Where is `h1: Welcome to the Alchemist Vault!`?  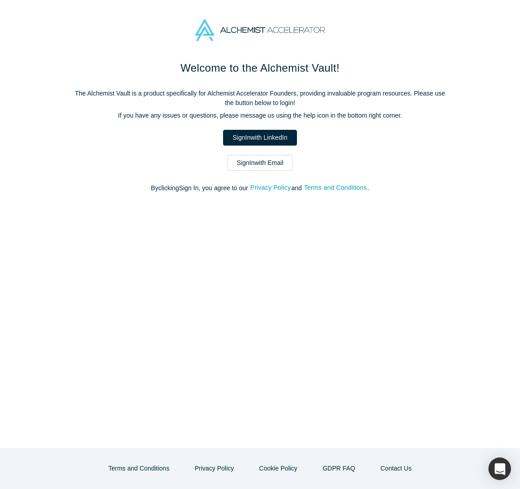
h1: Welcome to the Alchemist Vault! is located at coordinates (260, 68).